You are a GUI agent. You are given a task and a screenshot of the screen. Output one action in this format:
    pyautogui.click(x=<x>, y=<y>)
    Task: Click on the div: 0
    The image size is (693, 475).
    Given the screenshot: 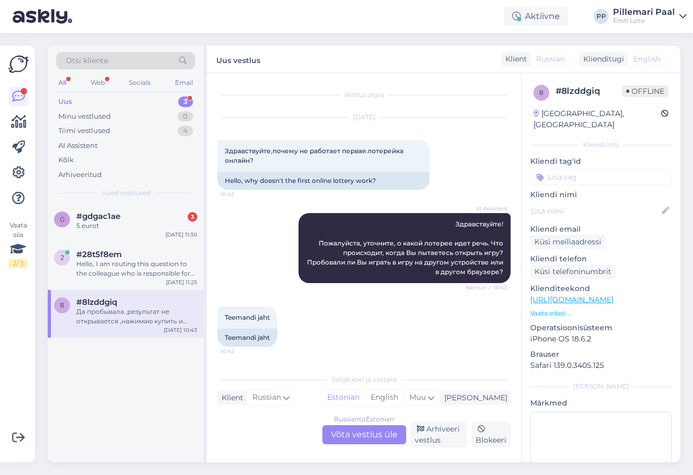 What is the action you would take?
    pyautogui.click(x=185, y=117)
    